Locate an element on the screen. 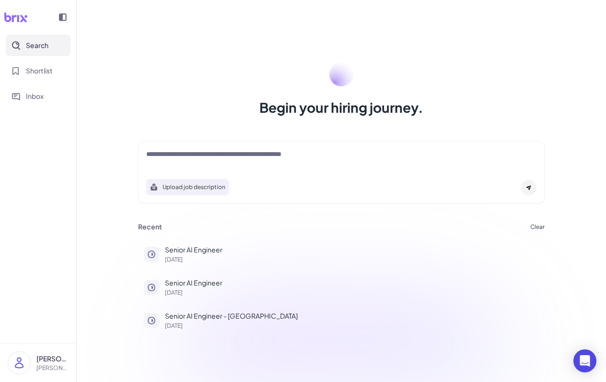 The width and height of the screenshot is (606, 382). h3: Recent is located at coordinates (150, 227).